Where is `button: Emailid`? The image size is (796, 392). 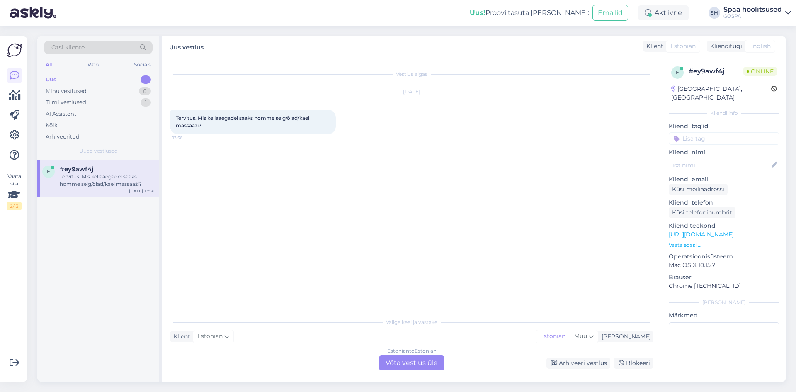
button: Emailid is located at coordinates (610, 13).